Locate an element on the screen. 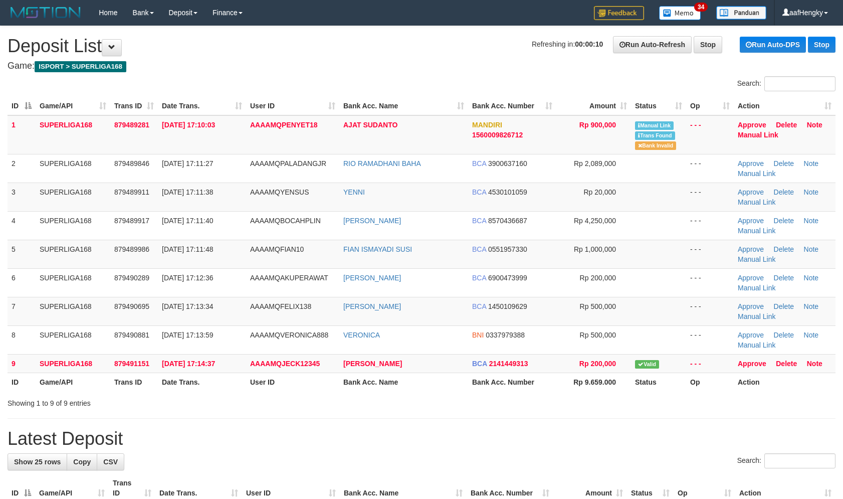 The width and height of the screenshot is (843, 499). span: Copy is located at coordinates (82, 462).